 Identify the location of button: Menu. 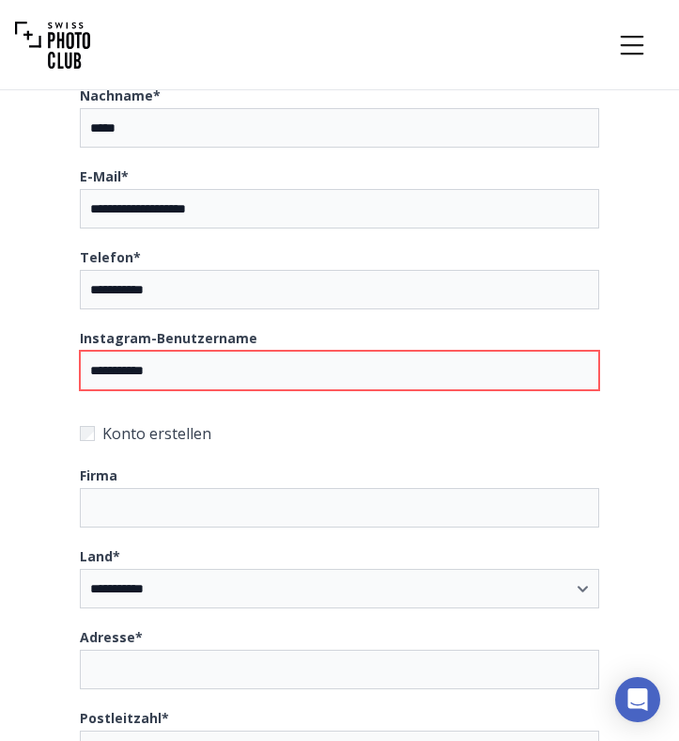
(632, 45).